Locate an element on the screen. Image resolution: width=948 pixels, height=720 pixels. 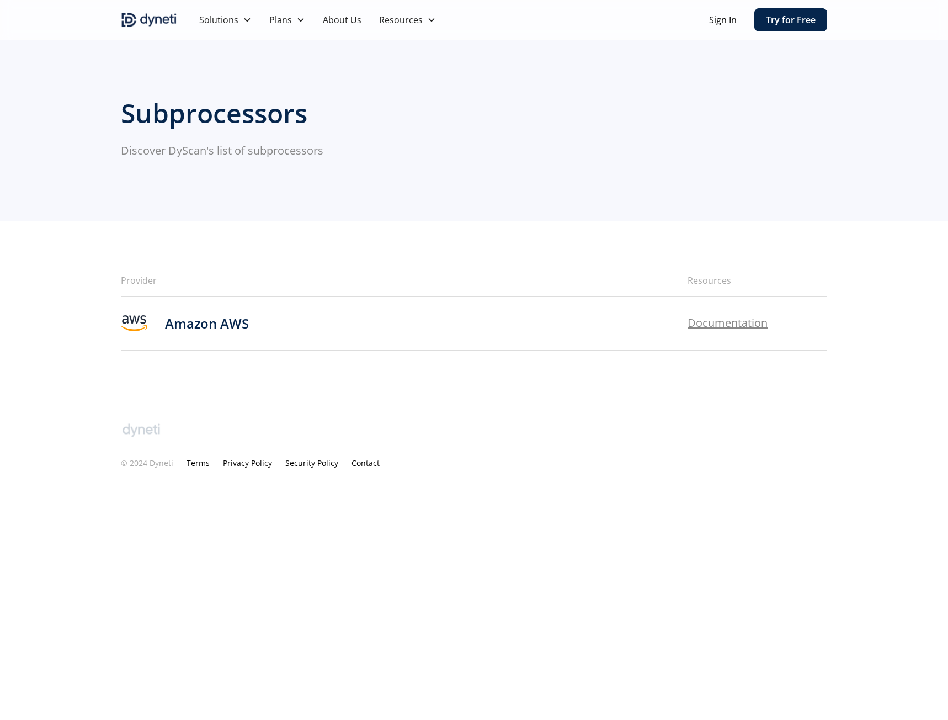
h6: Documentation is located at coordinates (757, 323).